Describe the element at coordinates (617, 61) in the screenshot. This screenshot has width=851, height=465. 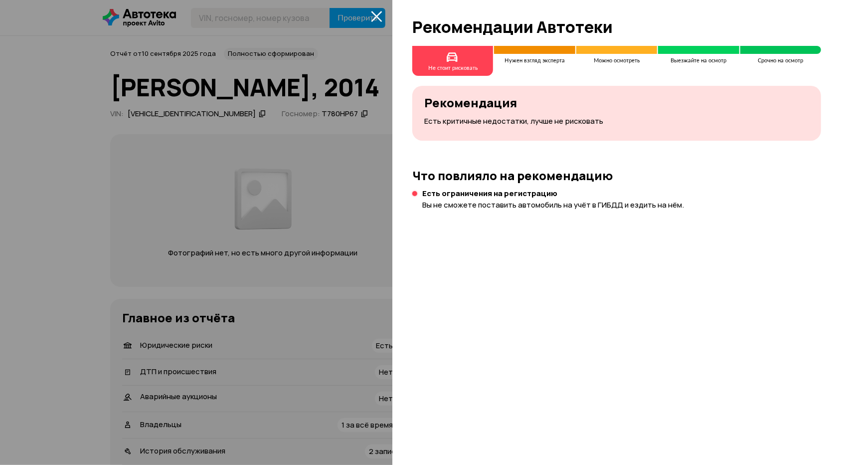
I see `div: Можно осмотреть` at that location.